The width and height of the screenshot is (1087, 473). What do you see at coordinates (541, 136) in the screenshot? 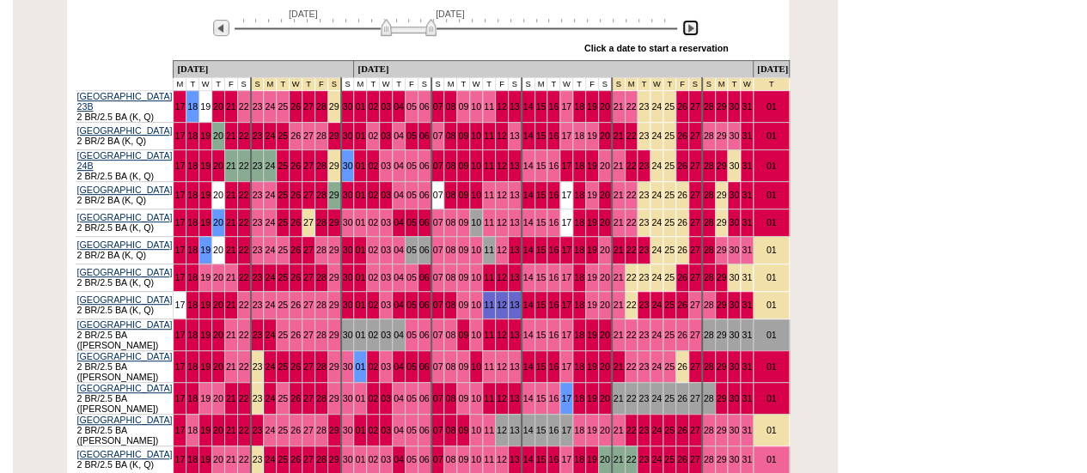
I see `a: 15` at bounding box center [541, 136].